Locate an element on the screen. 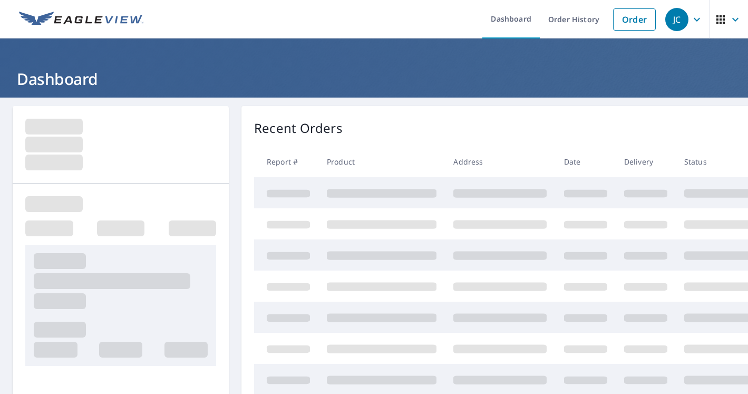 This screenshot has height=394, width=748. h1: Dashboard is located at coordinates (373, 78).